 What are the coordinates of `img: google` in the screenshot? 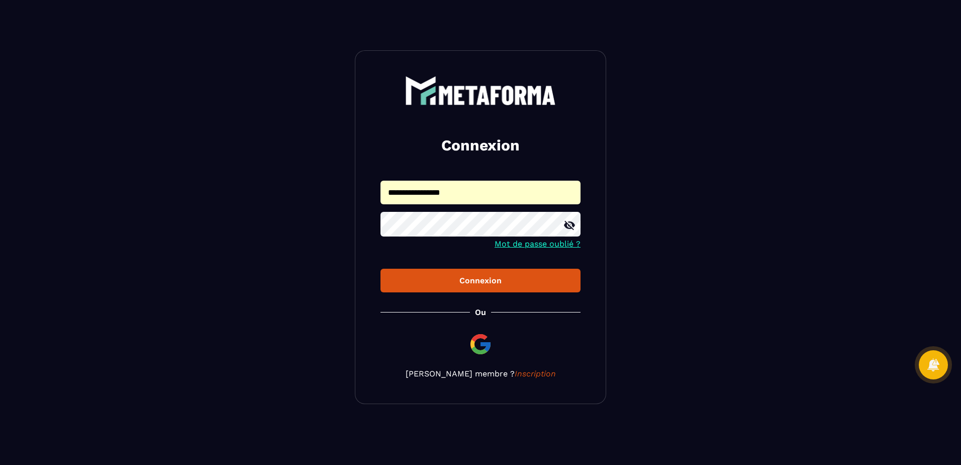 It's located at (481, 344).